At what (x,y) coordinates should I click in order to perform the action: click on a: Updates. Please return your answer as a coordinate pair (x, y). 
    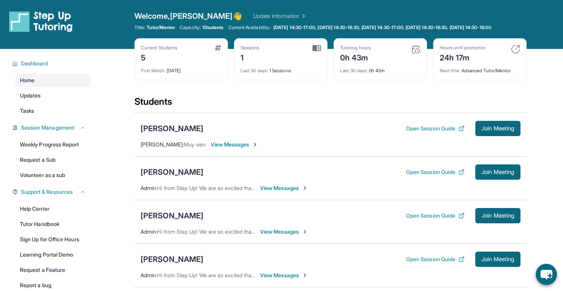
    Looking at the image, I should click on (53, 96).